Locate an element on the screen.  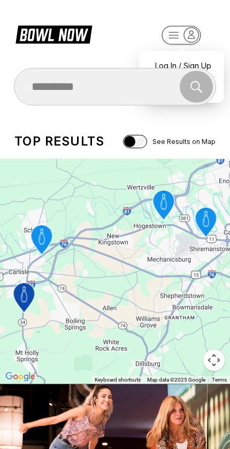
gmp-advanced-marker: Midway Bowling - Carlisle is located at coordinates (24, 298).